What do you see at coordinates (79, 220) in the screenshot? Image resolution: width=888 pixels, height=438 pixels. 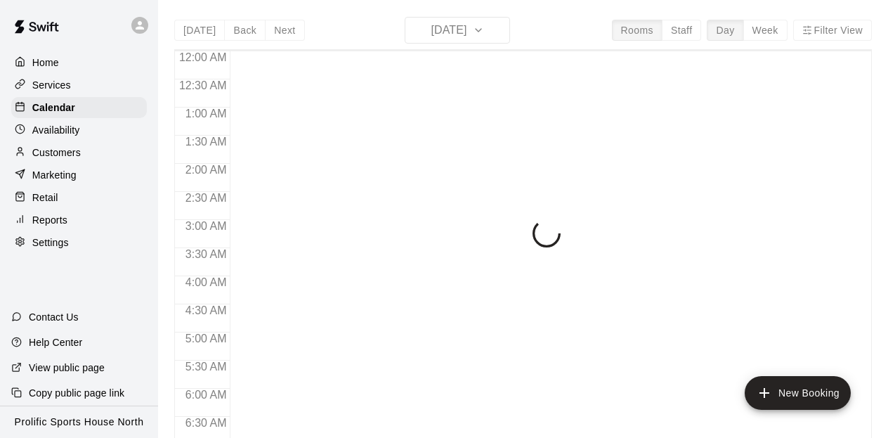 I see `div: Reports` at bounding box center [79, 220].